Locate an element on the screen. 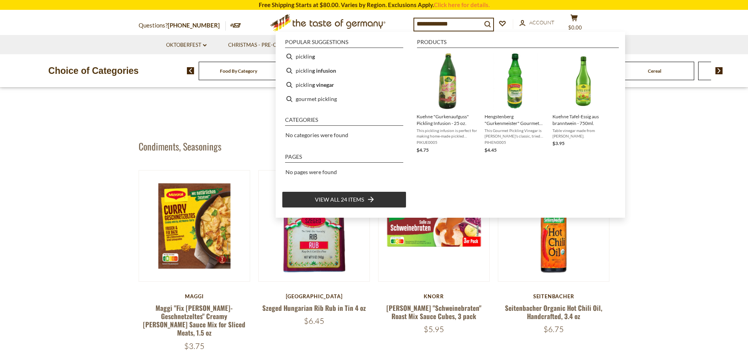  span: $6.45 is located at coordinates (314, 320).